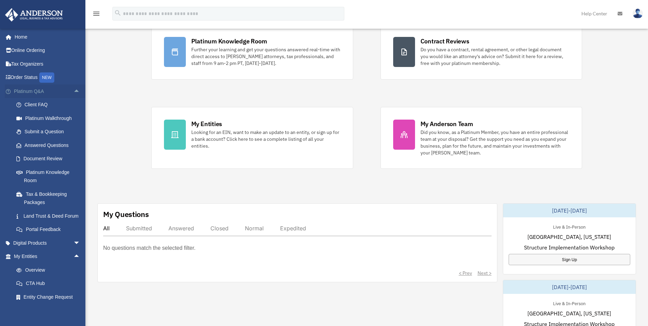 The image size is (648, 326). I want to click on a: Answered Questions, so click(50, 145).